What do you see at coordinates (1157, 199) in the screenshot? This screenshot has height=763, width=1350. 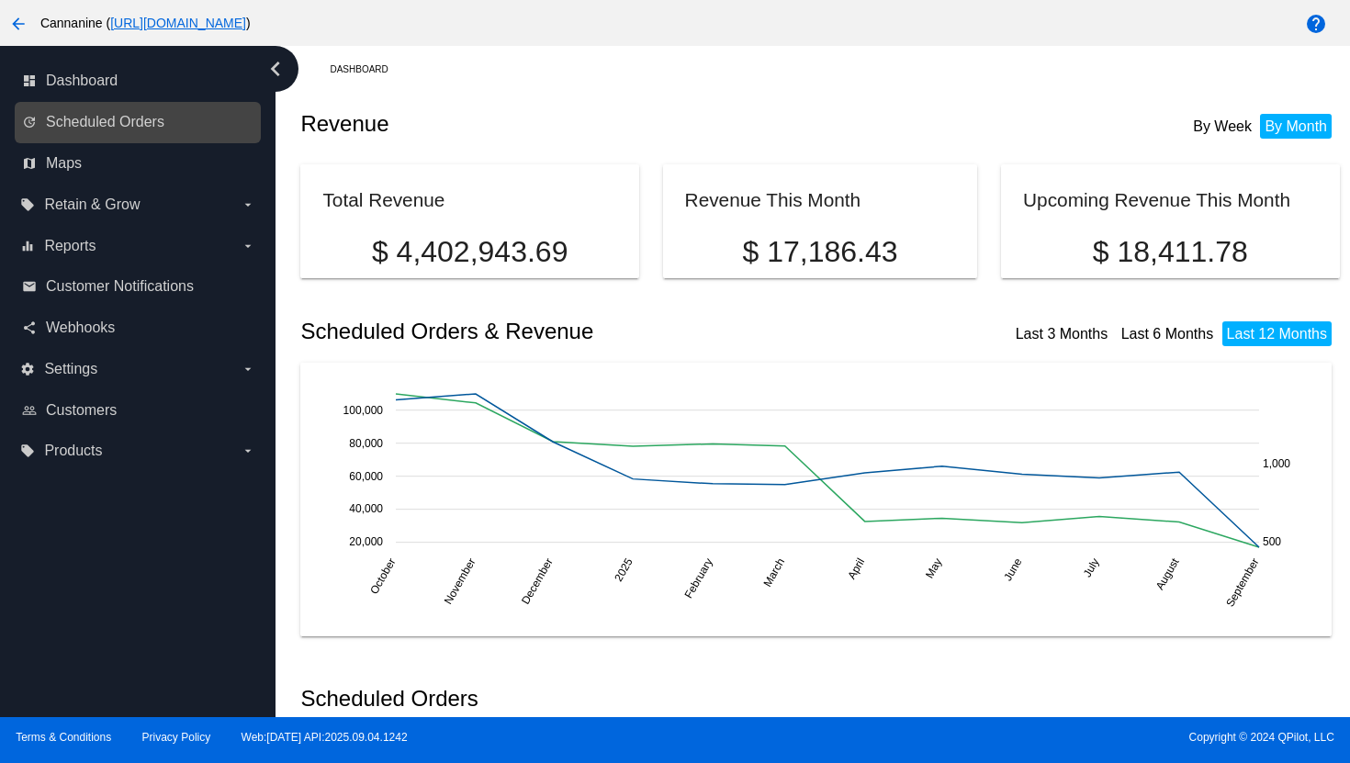 I see `h2: Upcoming Revenue This Month` at bounding box center [1157, 199].